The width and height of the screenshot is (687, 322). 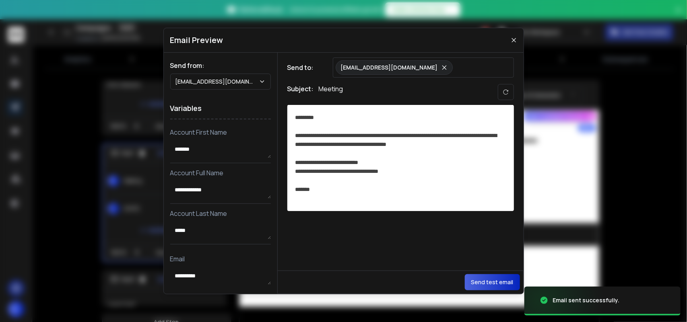 What do you see at coordinates (221, 132) in the screenshot?
I see `p: Account First Name` at bounding box center [221, 132].